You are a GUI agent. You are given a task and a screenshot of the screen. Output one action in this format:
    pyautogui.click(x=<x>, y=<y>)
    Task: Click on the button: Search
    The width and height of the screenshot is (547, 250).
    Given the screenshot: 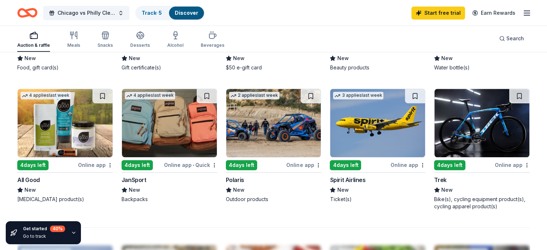 What is the action you would take?
    pyautogui.click(x=511, y=38)
    